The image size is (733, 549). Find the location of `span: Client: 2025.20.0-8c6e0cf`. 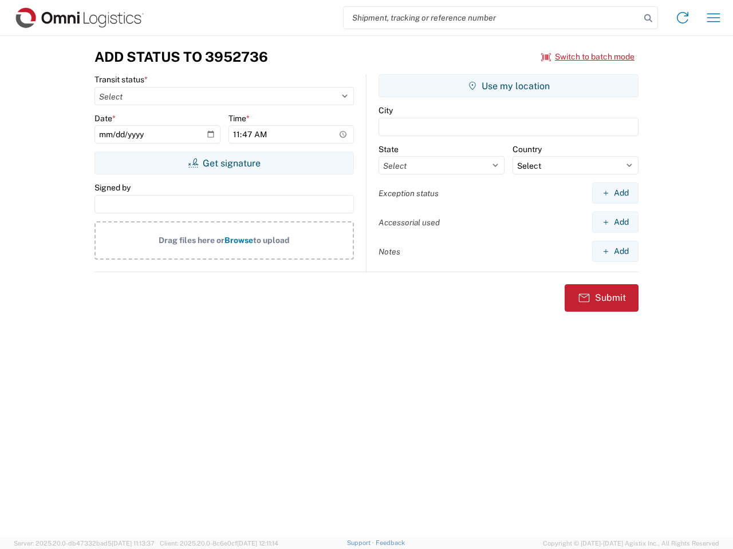

span: Client: 2025.20.0-8c6e0cf is located at coordinates (219, 544).